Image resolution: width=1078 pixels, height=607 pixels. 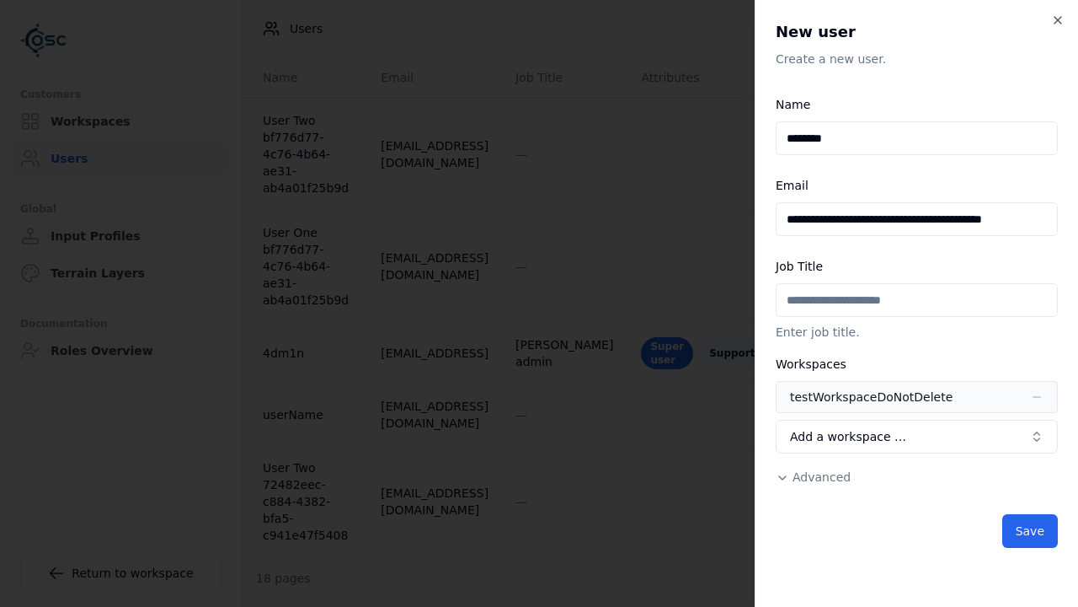 I want to click on label: Job Title, so click(x=800, y=266).